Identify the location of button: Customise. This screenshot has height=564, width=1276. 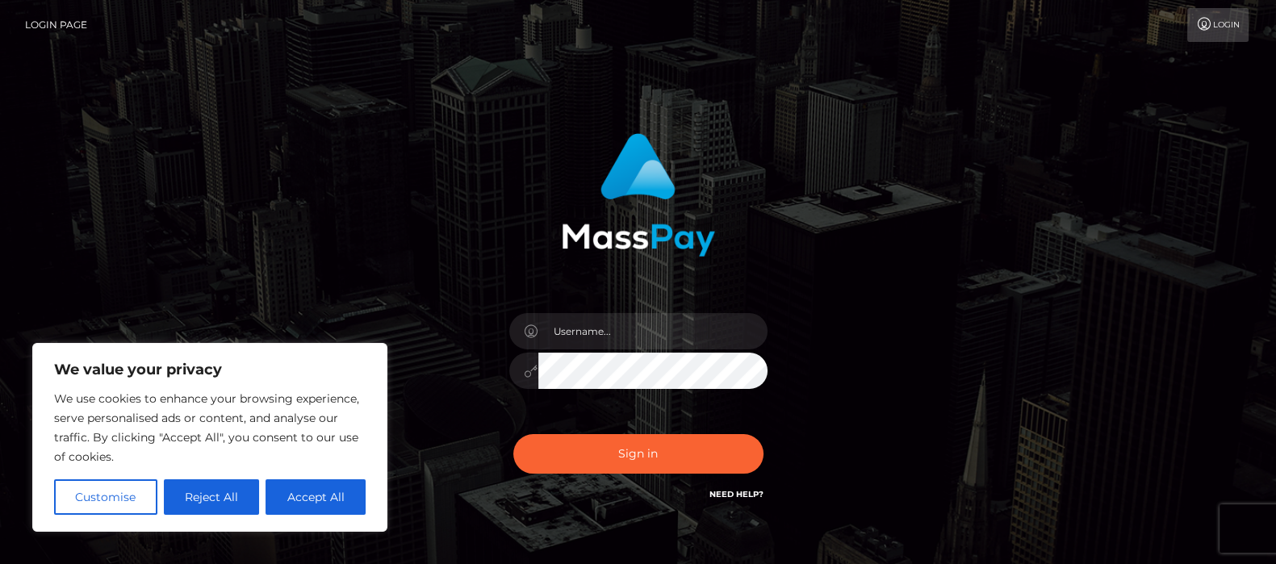
(106, 497).